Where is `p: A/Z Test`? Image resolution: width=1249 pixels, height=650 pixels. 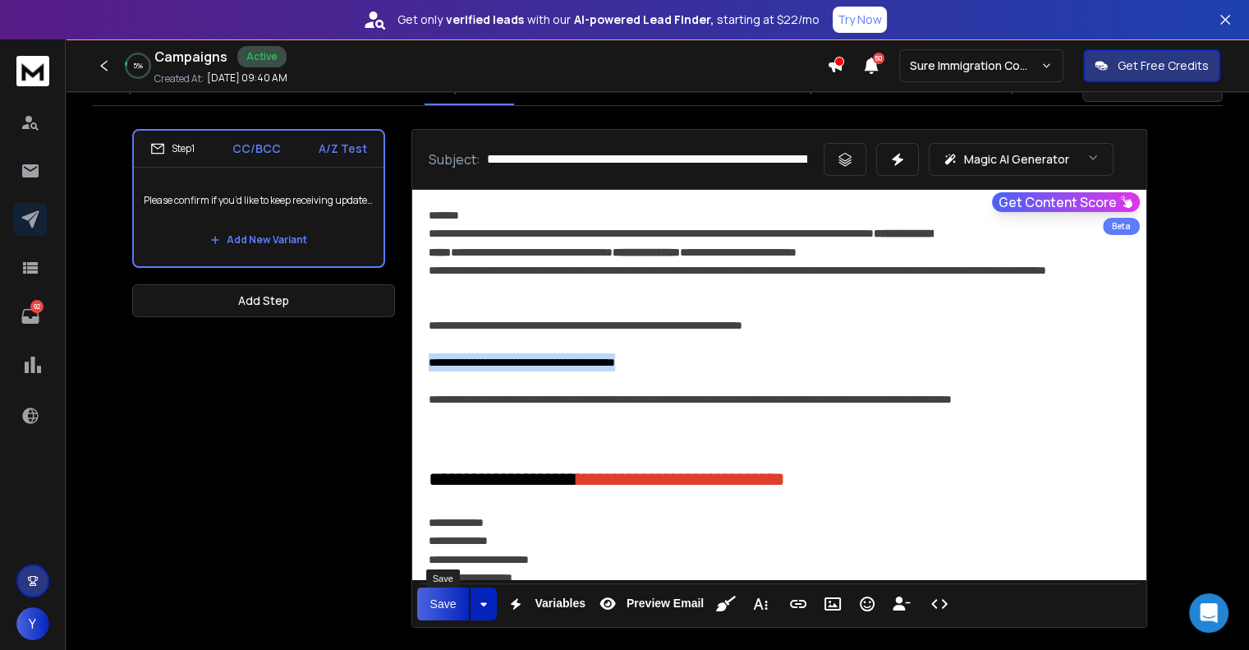
p: A/Z Test is located at coordinates (343, 149).